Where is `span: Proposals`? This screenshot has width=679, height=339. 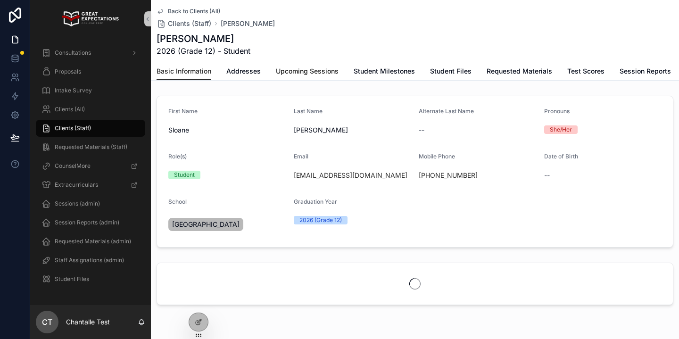
span: Proposals is located at coordinates (68, 72).